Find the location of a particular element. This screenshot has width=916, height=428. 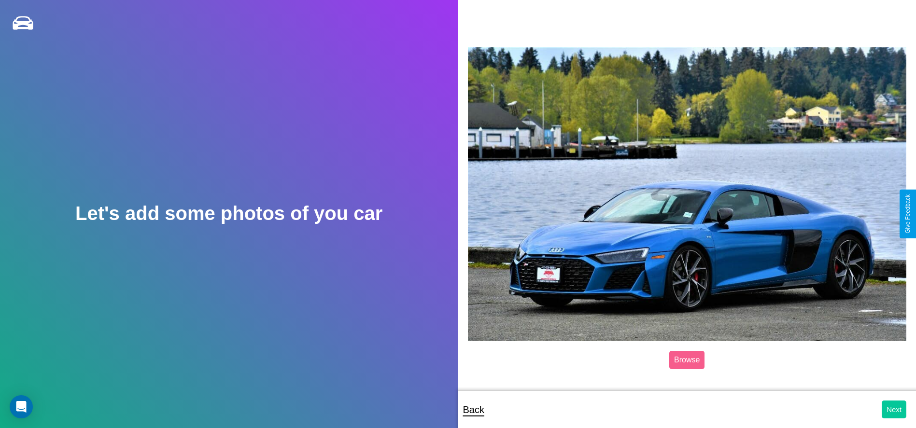

div: Give Feedback is located at coordinates (908, 214).